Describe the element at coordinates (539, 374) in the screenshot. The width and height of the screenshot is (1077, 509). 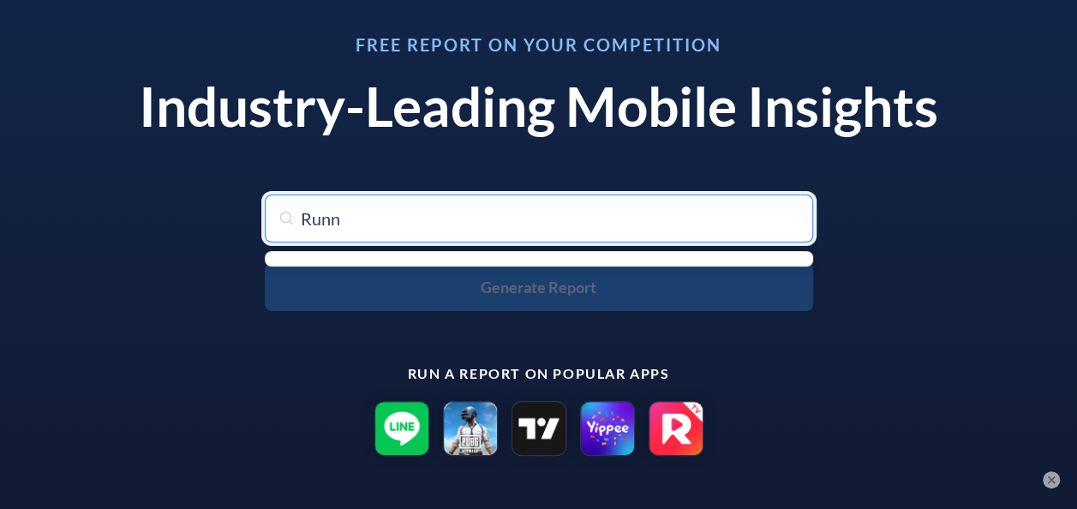
I see `p: Run a report on popular apps` at that location.